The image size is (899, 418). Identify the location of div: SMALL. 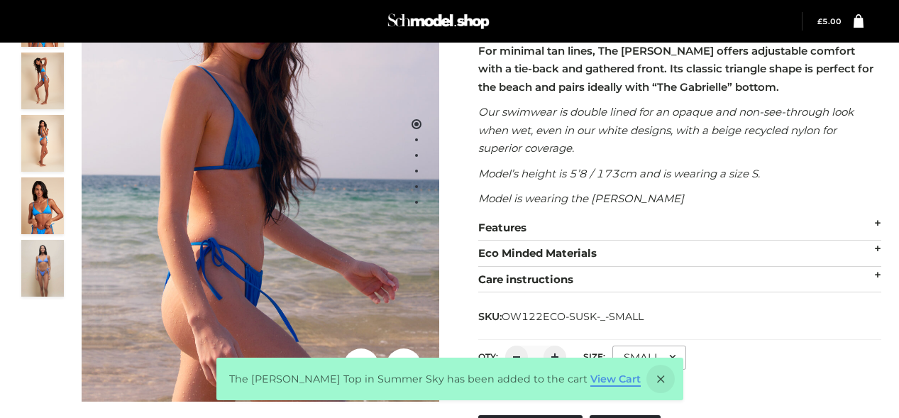
(649, 358).